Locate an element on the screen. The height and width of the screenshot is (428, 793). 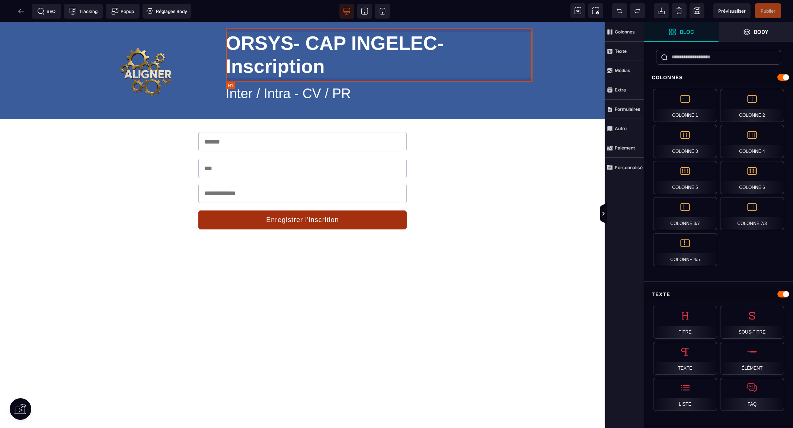
div: Colonne 2 is located at coordinates (752, 105).